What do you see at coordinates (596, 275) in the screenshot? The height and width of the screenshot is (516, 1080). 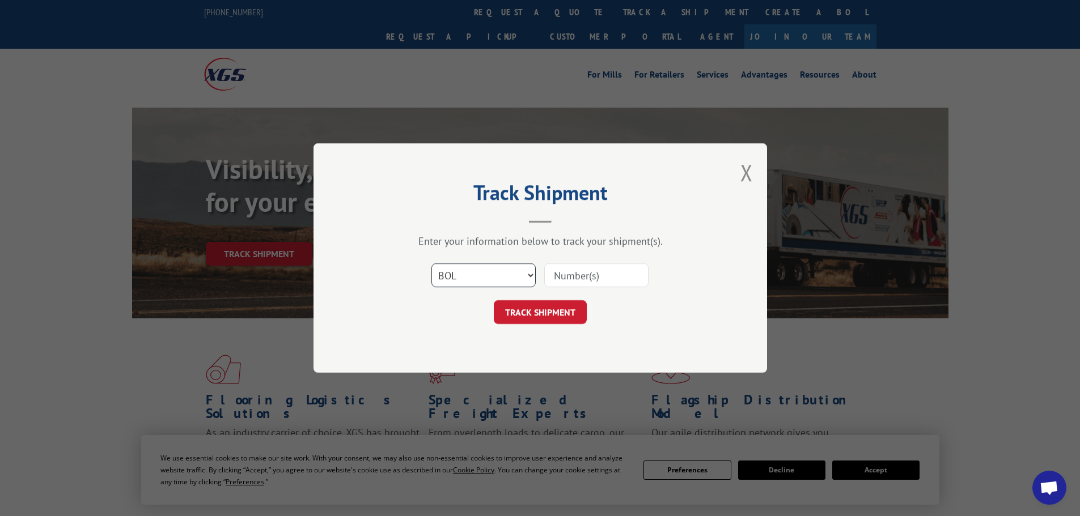 I see `input: Number(s)` at bounding box center [596, 275].